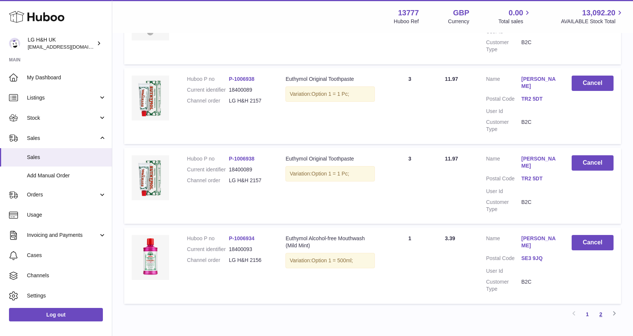 The image size is (633, 336). What do you see at coordinates (516, 13) in the screenshot?
I see `span: 0.00` at bounding box center [516, 13].